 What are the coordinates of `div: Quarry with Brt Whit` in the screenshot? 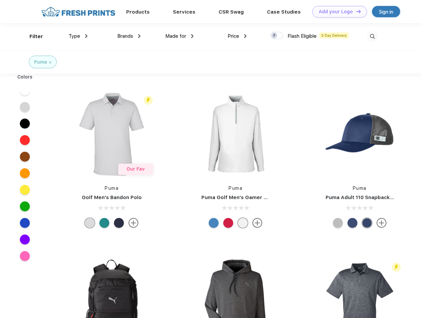 It's located at (338, 223).